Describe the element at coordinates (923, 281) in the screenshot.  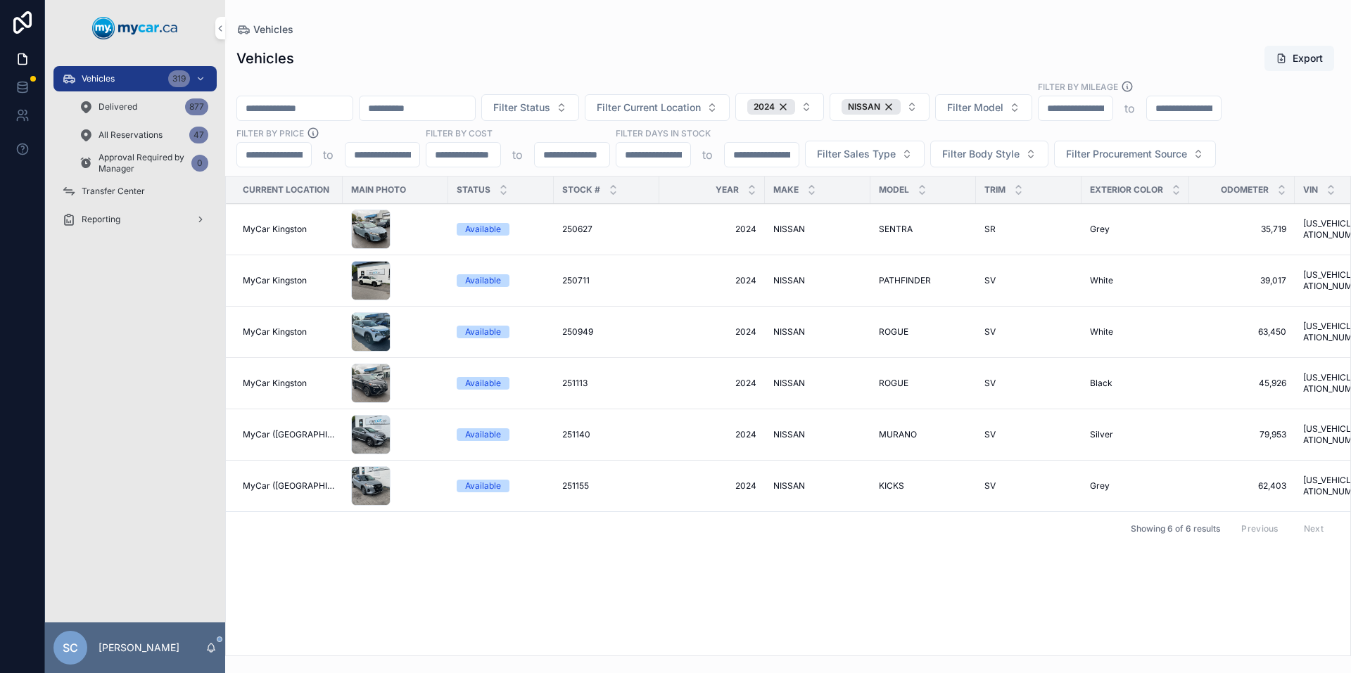
I see `a: PATHFINDER` at that location.